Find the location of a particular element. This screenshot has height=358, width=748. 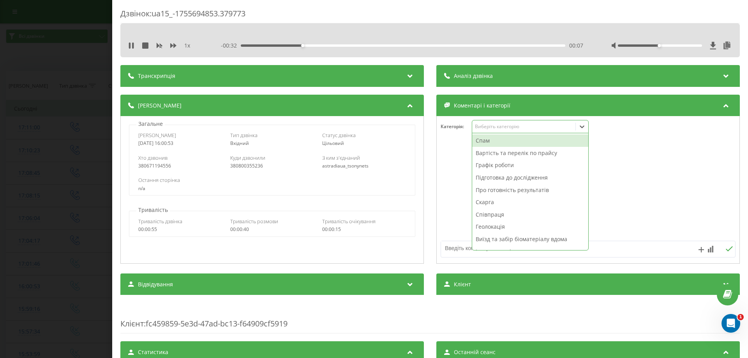

div: Виберіть категорію is located at coordinates (523, 127).